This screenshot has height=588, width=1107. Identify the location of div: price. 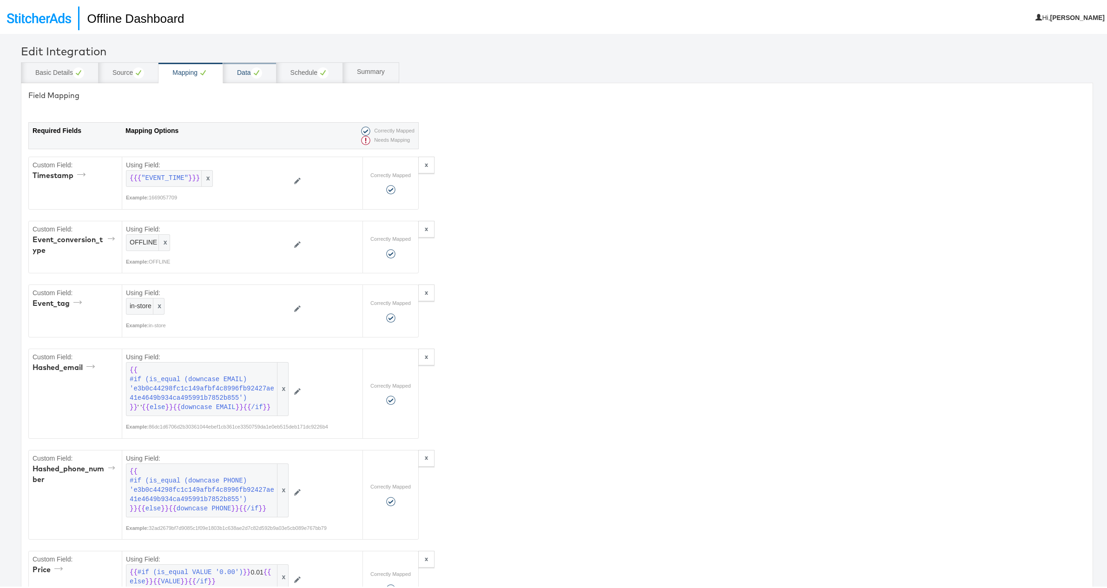
(49, 567).